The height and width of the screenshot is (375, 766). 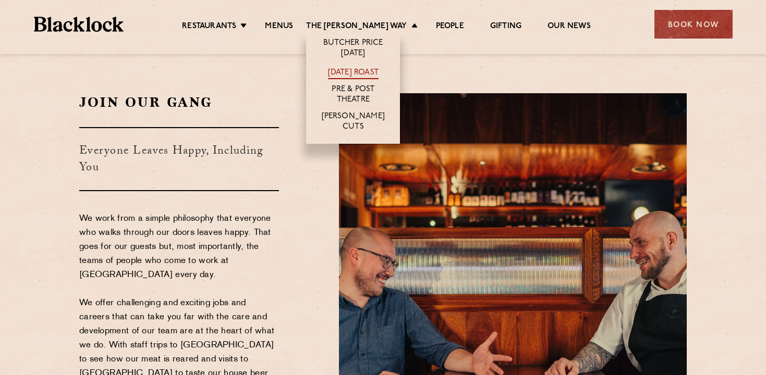 What do you see at coordinates (694, 24) in the screenshot?
I see `div: Book Now` at bounding box center [694, 24].